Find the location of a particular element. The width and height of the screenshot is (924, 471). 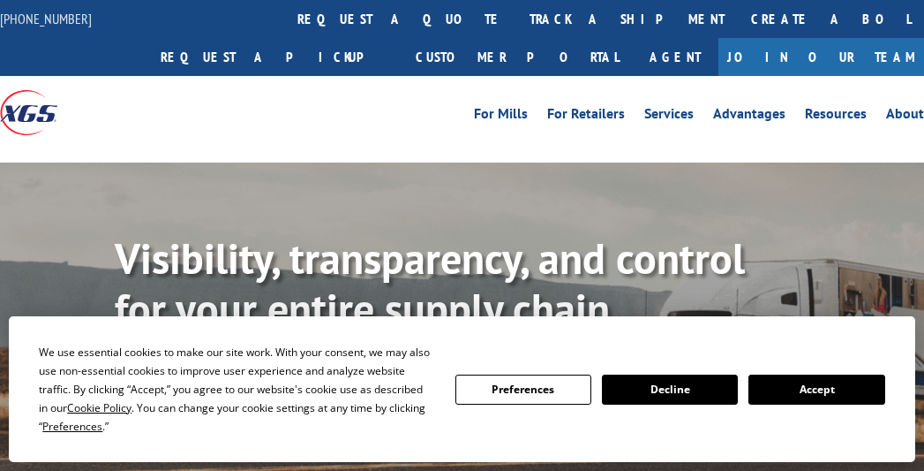

a: Advantages is located at coordinates (749, 117).